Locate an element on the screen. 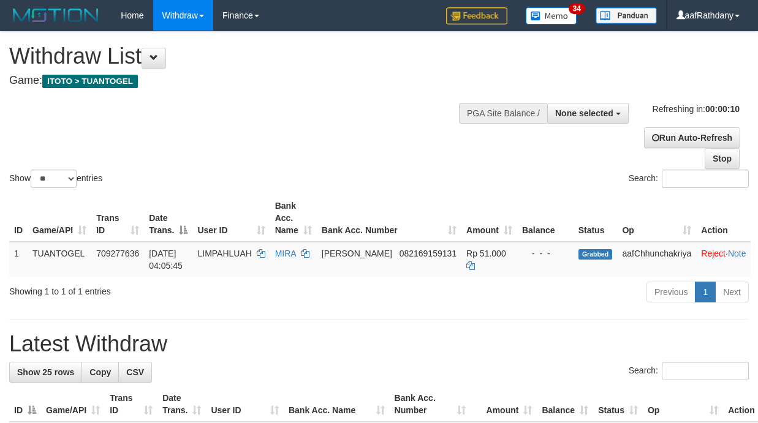 The width and height of the screenshot is (758, 423). td: 1 is located at coordinates (18, 259).